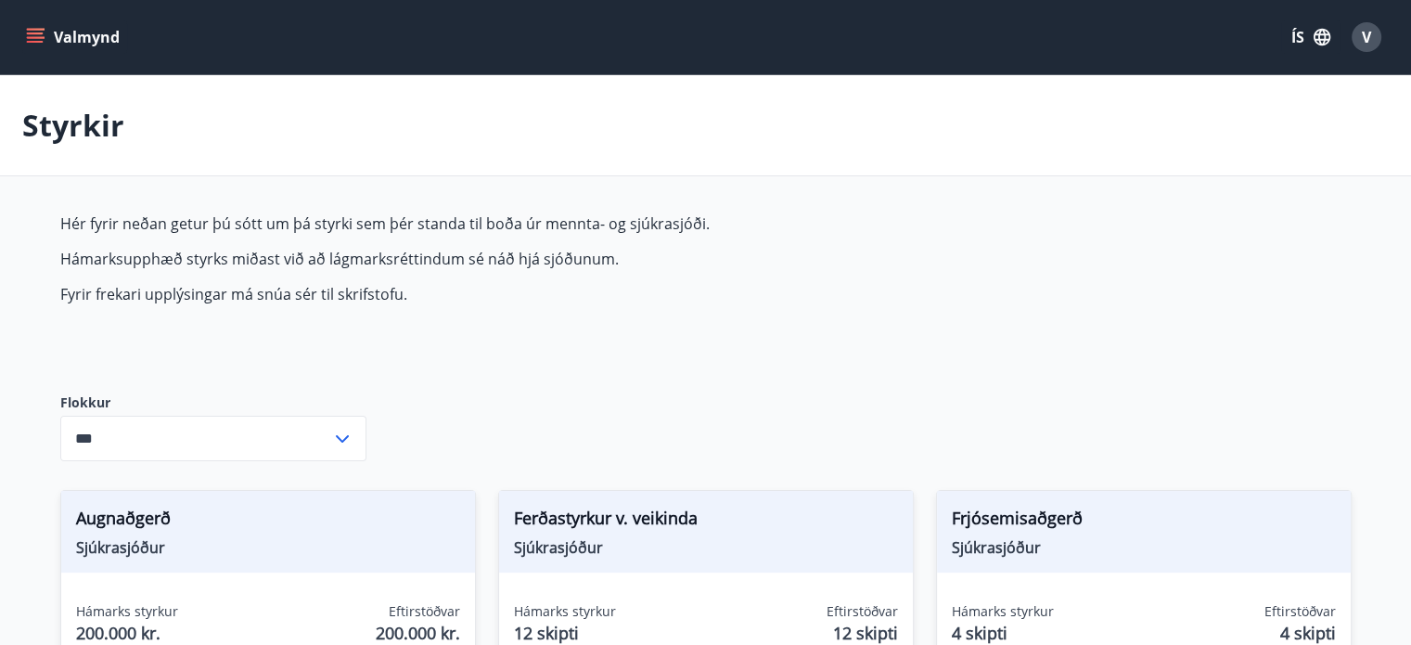  I want to click on button: V, so click(1366, 37).